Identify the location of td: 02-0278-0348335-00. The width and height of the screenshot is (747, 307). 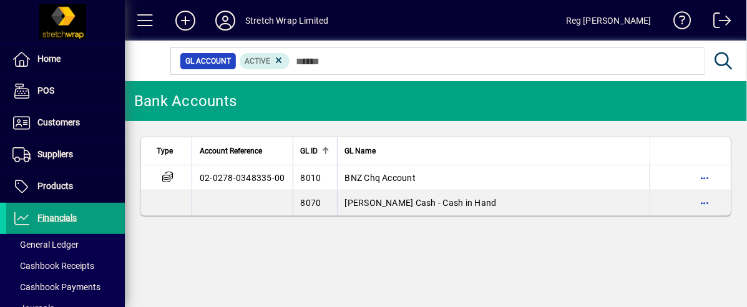
(242, 178).